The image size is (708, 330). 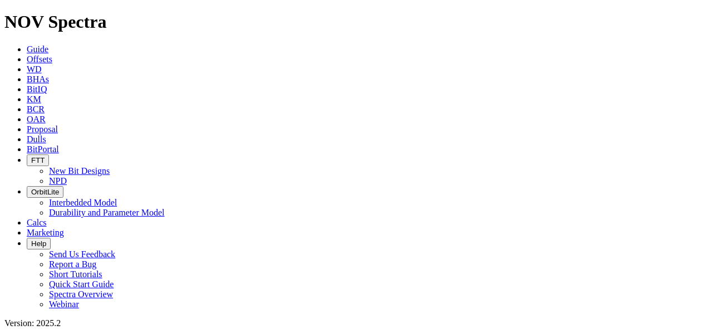 I want to click on span: KM, so click(x=34, y=99).